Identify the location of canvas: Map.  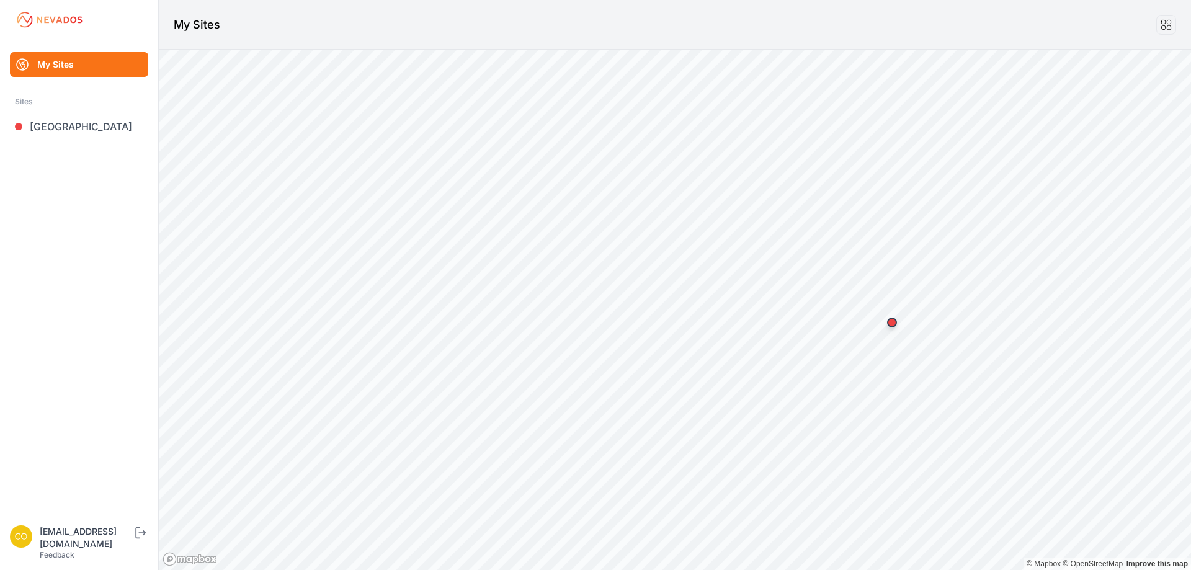
(675, 310).